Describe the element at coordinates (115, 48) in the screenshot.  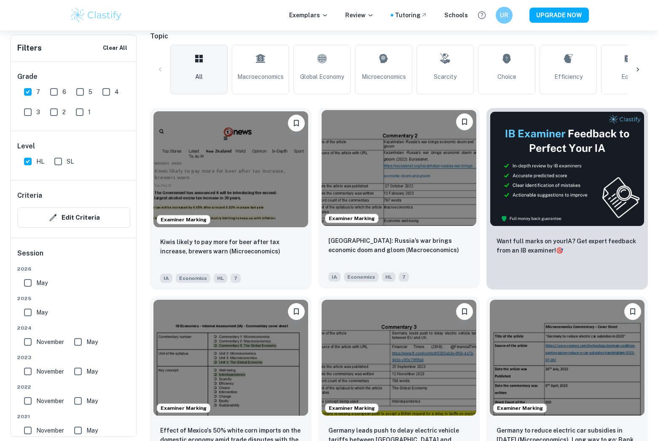
I see `button: Clear All` at that location.